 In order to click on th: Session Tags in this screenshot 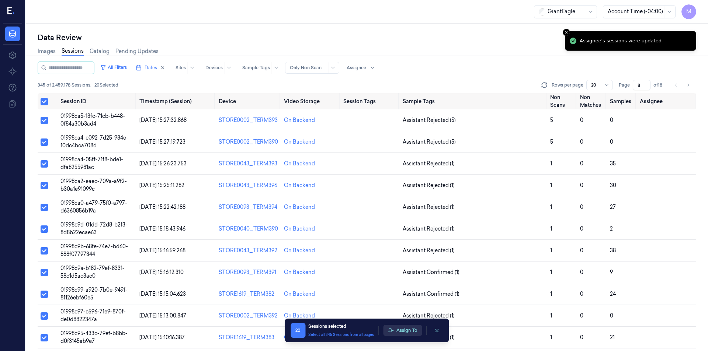, I will do `click(370, 101)`.